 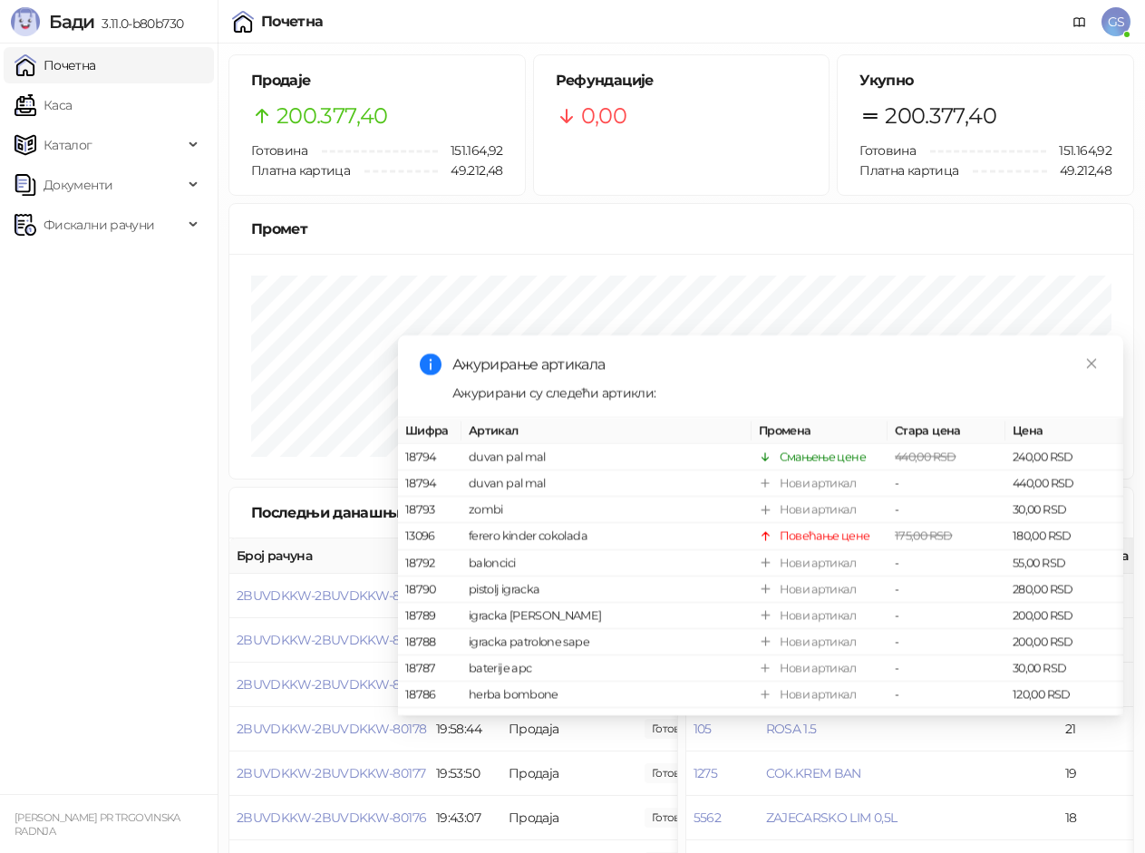 What do you see at coordinates (569, 773) in the screenshot?
I see `td: Продаја` at bounding box center [569, 773].